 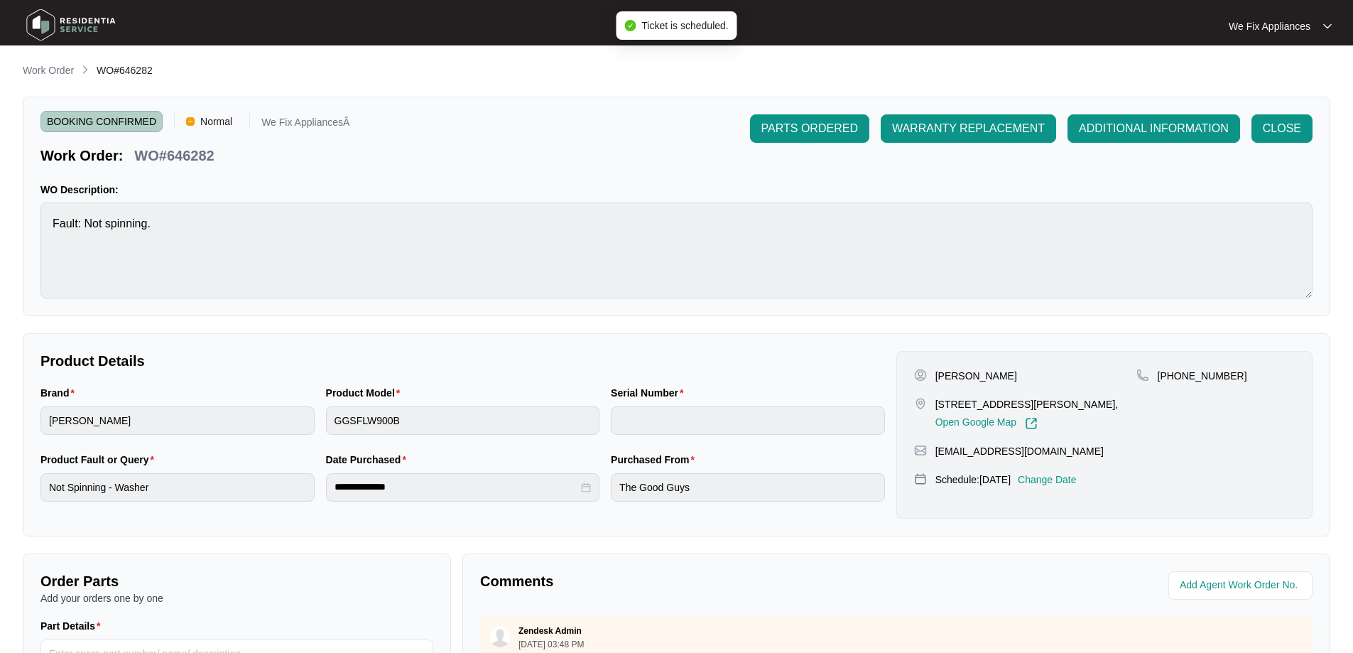 I want to click on input: Add Agent Work Order No., so click(x=1241, y=585).